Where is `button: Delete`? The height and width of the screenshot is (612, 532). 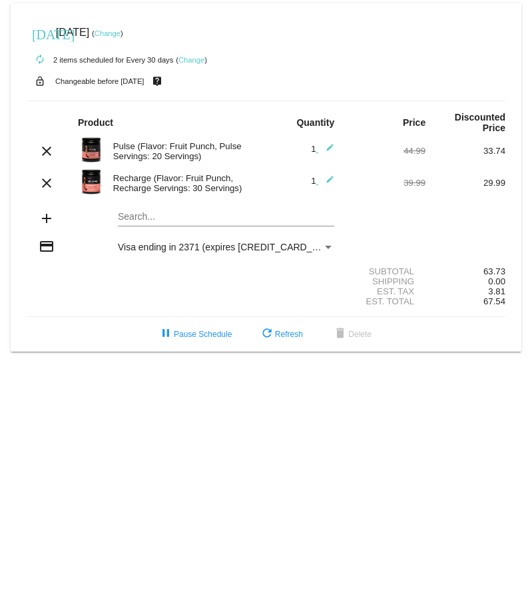 button: Delete is located at coordinates (352, 335).